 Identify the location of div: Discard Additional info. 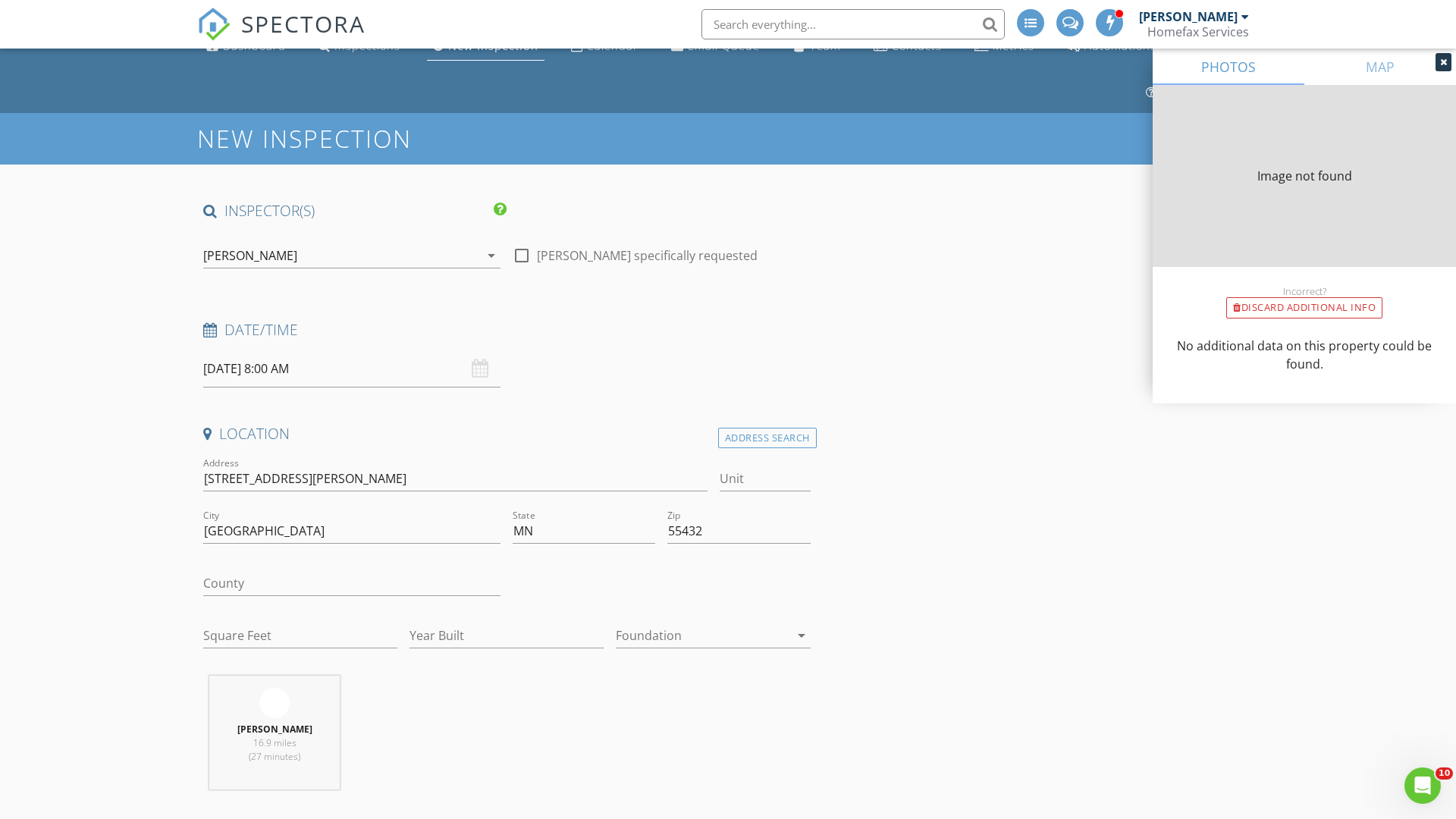
(1305, 307).